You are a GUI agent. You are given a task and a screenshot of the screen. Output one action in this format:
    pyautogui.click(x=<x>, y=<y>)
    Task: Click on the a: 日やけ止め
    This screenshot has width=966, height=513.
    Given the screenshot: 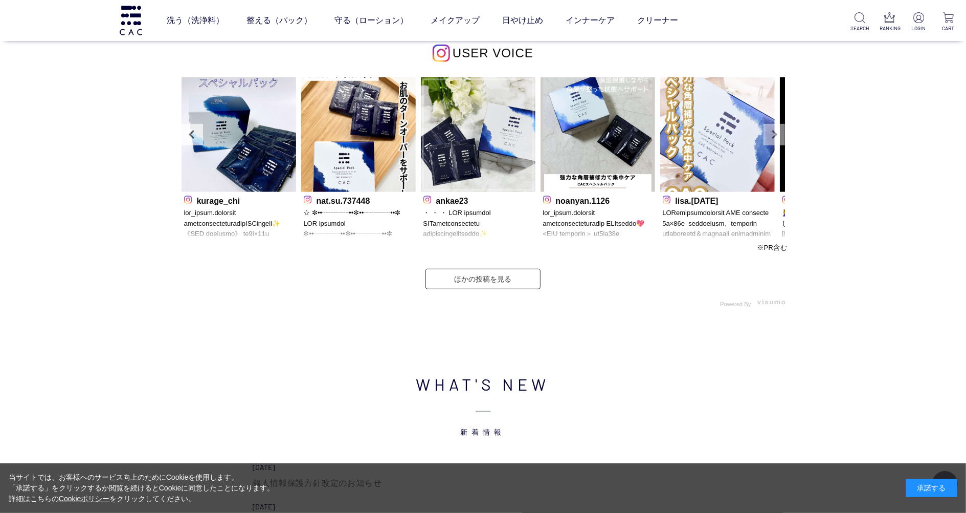 What is the action you would take?
    pyautogui.click(x=523, y=20)
    